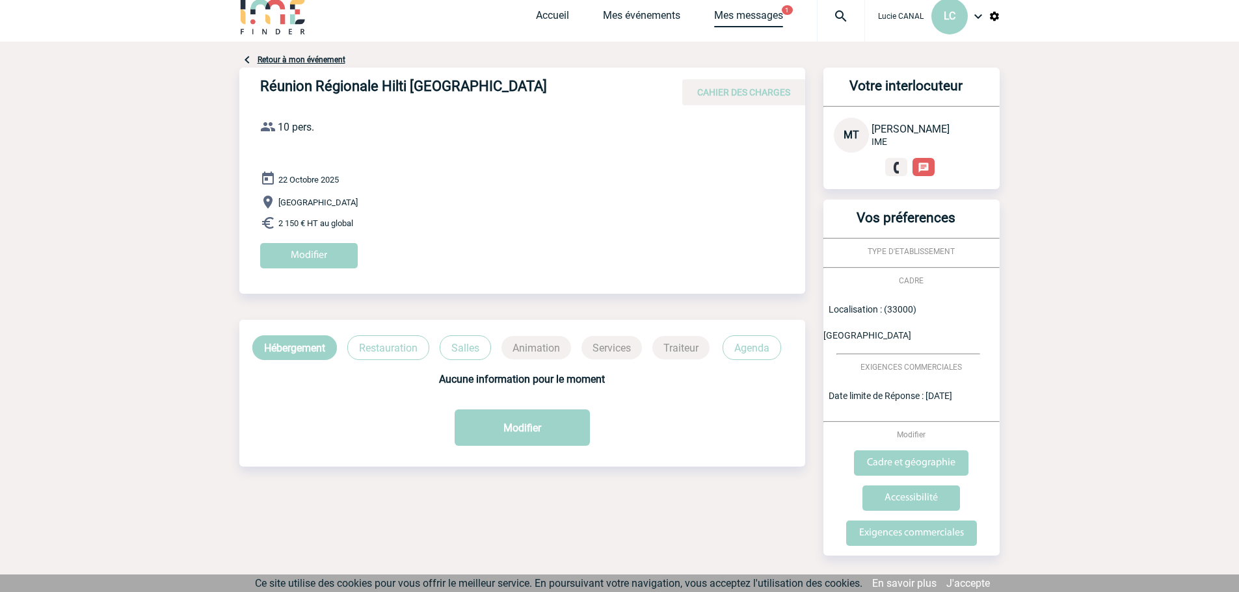 The image size is (1239, 592). What do you see at coordinates (522, 428) in the screenshot?
I see `button: Modifier` at bounding box center [522, 428].